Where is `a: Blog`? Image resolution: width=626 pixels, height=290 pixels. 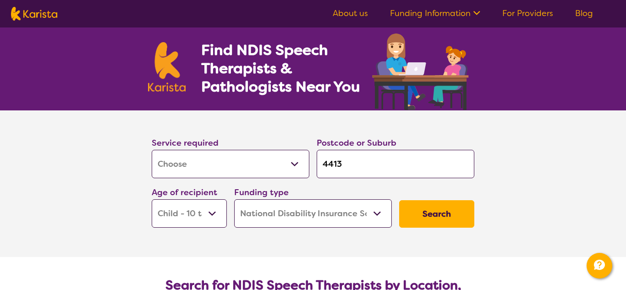
a: Blog is located at coordinates (584, 13).